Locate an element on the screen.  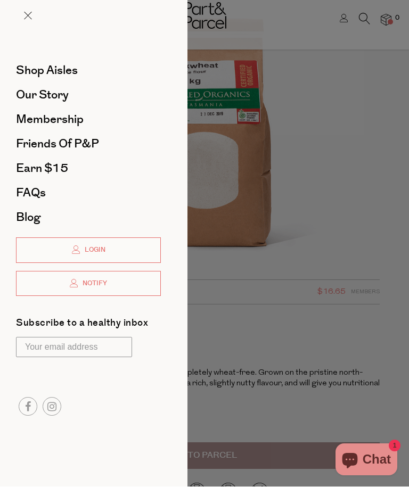
span: FAQs is located at coordinates (31, 193).